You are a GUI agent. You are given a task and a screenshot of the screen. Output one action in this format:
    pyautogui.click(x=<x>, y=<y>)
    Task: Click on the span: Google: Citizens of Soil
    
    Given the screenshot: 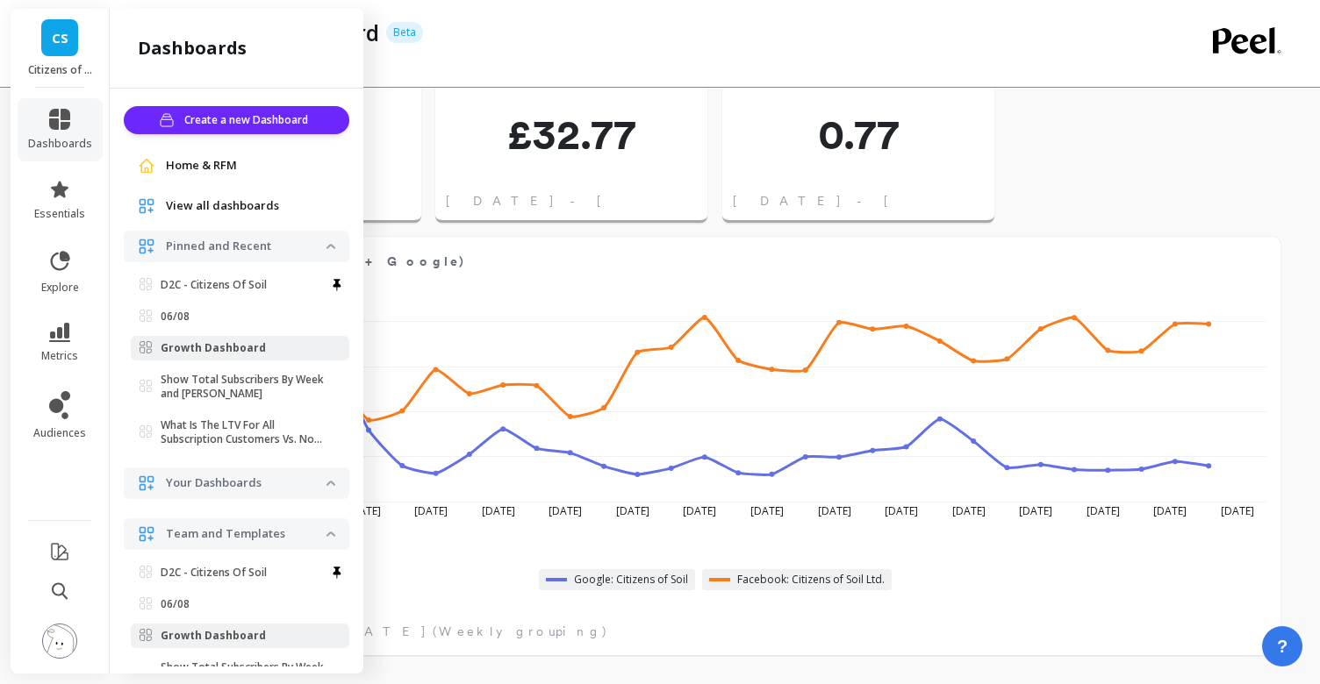 What is the action you would take?
    pyautogui.click(x=631, y=580)
    